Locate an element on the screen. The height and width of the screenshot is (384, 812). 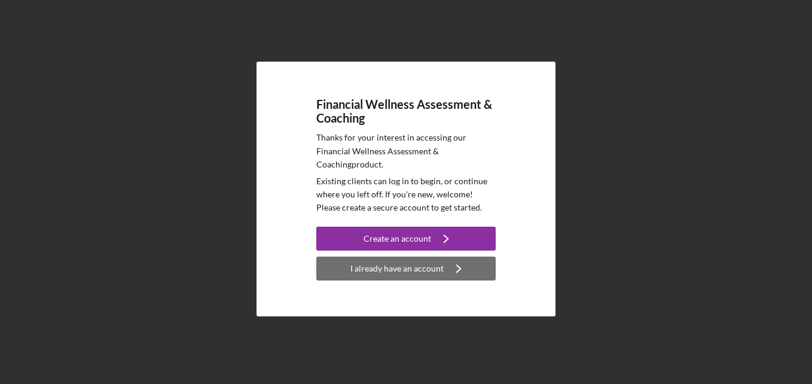
button: I already have an account is located at coordinates (406, 268).